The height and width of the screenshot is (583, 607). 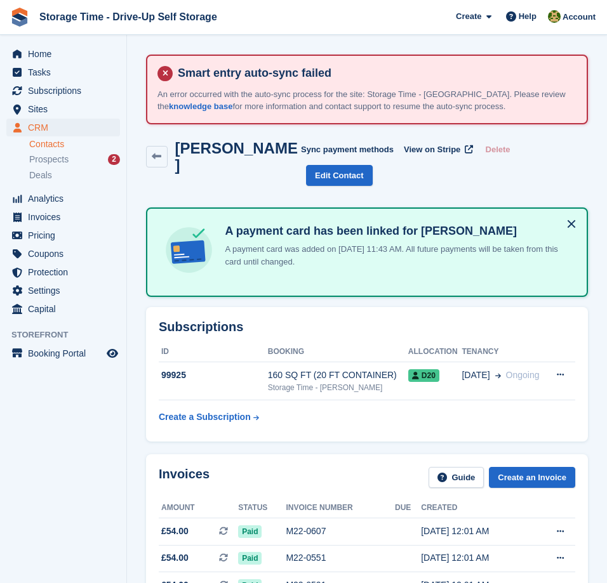 What do you see at coordinates (66, 91) in the screenshot?
I see `span: Subscriptions` at bounding box center [66, 91].